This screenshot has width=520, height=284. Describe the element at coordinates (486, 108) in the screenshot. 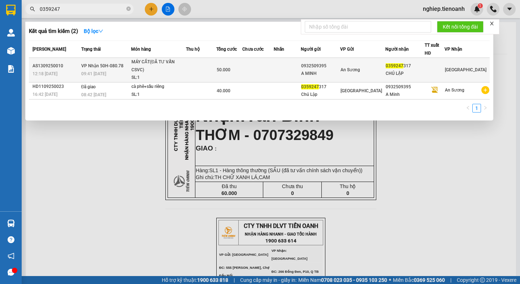

I see `span: right` at that location.